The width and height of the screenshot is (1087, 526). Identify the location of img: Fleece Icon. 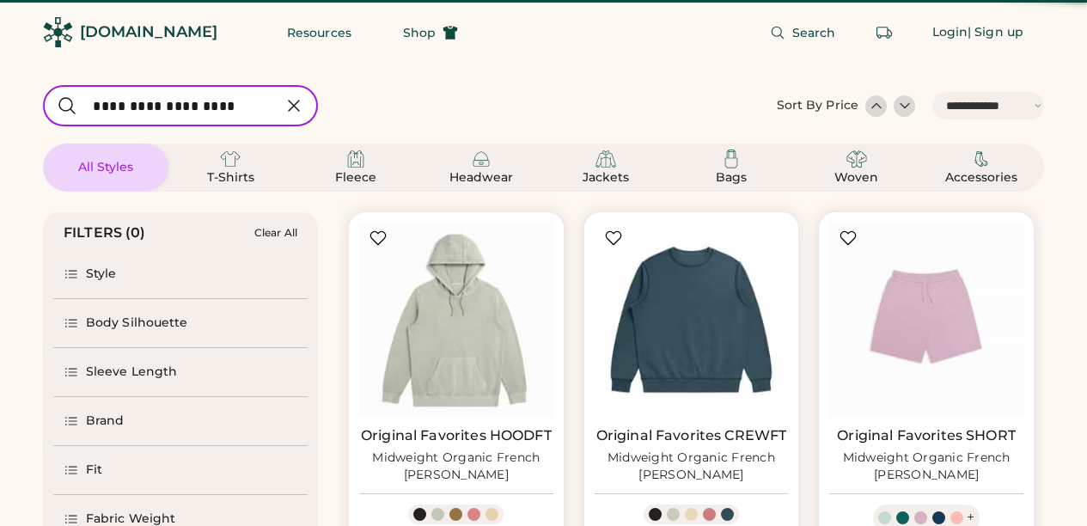
(356, 159).